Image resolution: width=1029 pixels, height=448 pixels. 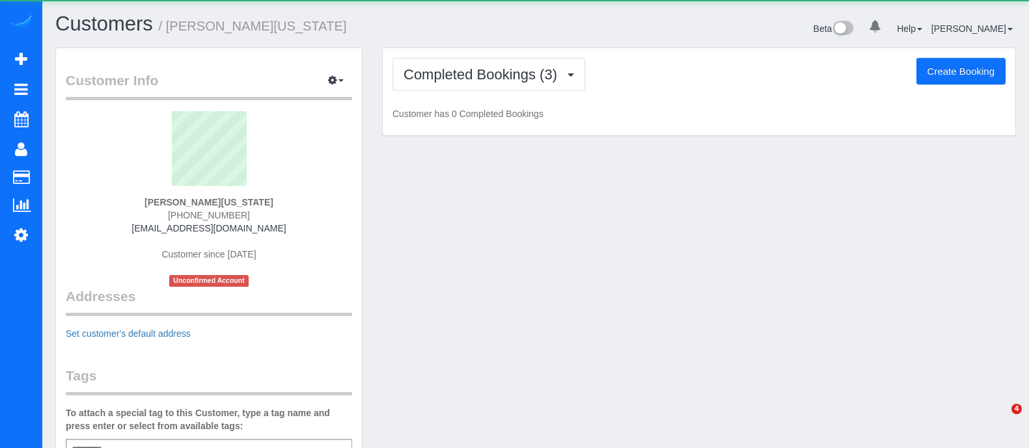 What do you see at coordinates (104, 23) in the screenshot?
I see `a: Customers` at bounding box center [104, 23].